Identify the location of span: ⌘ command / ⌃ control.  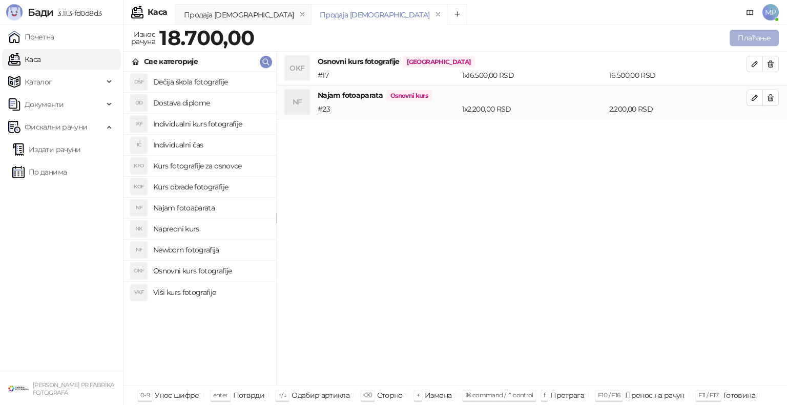
(499, 395).